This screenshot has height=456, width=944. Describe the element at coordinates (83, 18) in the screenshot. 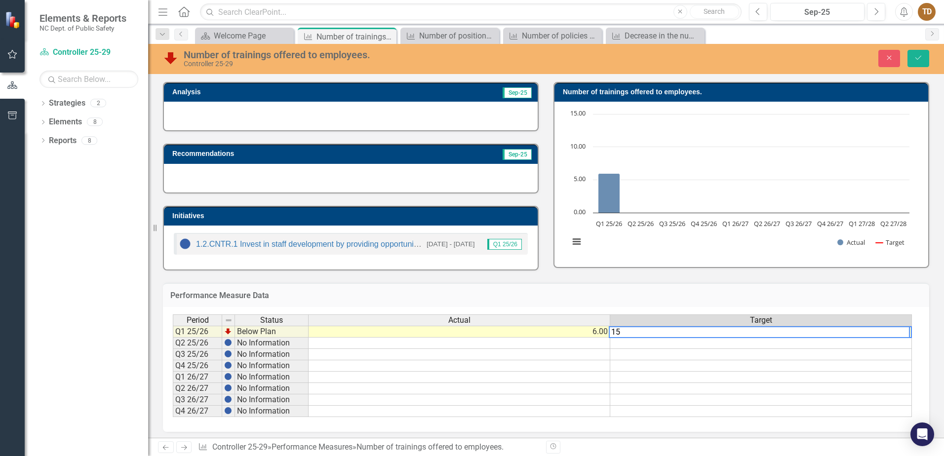

I see `span: Elements & Reports` at that location.